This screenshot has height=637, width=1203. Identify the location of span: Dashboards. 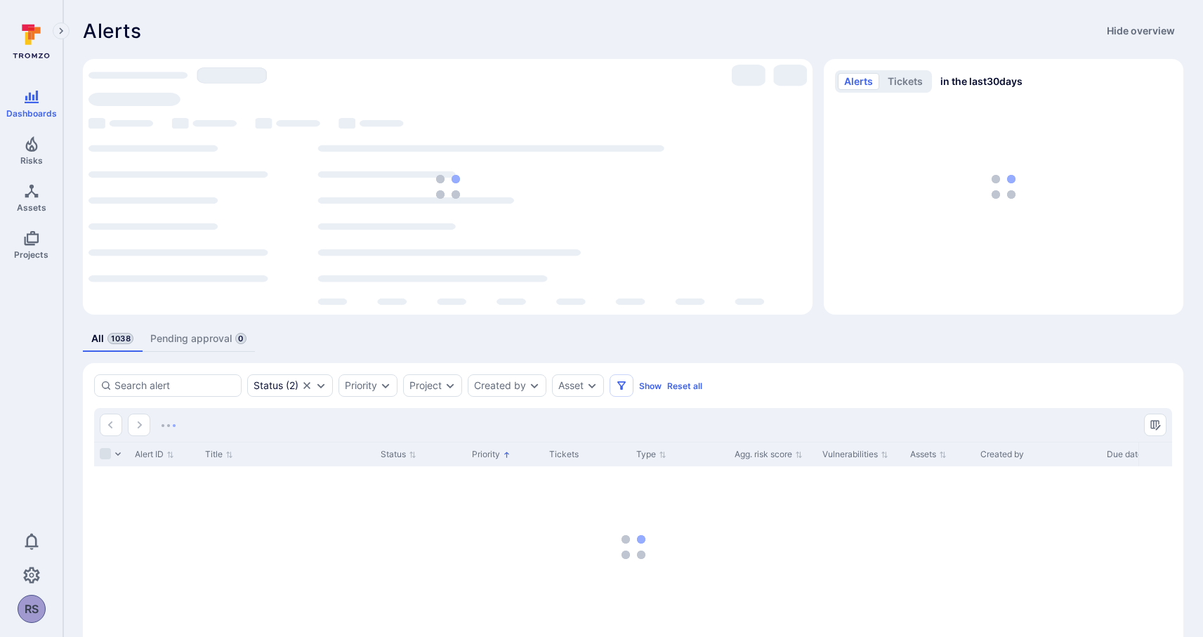
(32, 113).